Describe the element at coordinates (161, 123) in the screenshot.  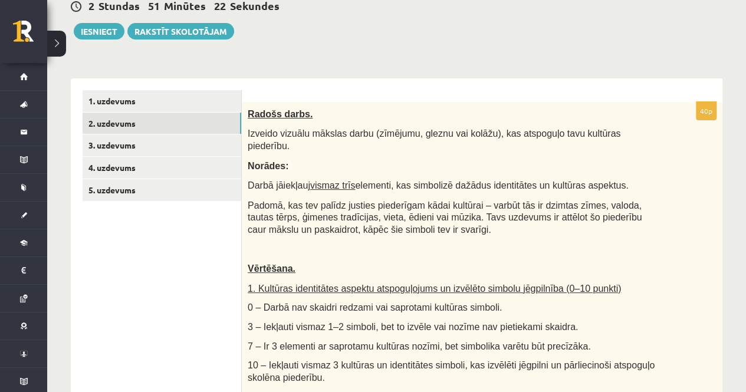
I see `a: 2. uzdevums` at that location.